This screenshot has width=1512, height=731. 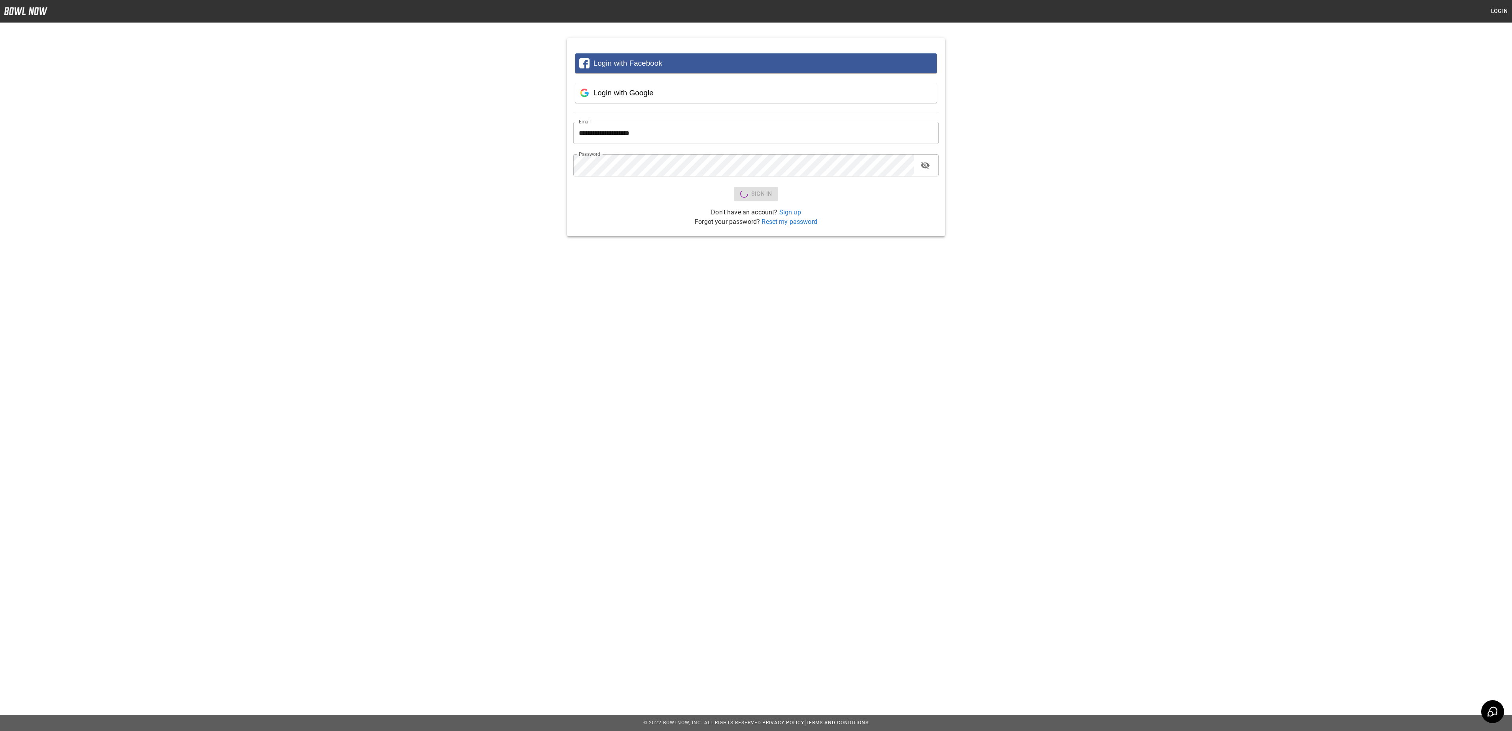 What do you see at coordinates (26, 11) in the screenshot?
I see `img: logo` at bounding box center [26, 11].